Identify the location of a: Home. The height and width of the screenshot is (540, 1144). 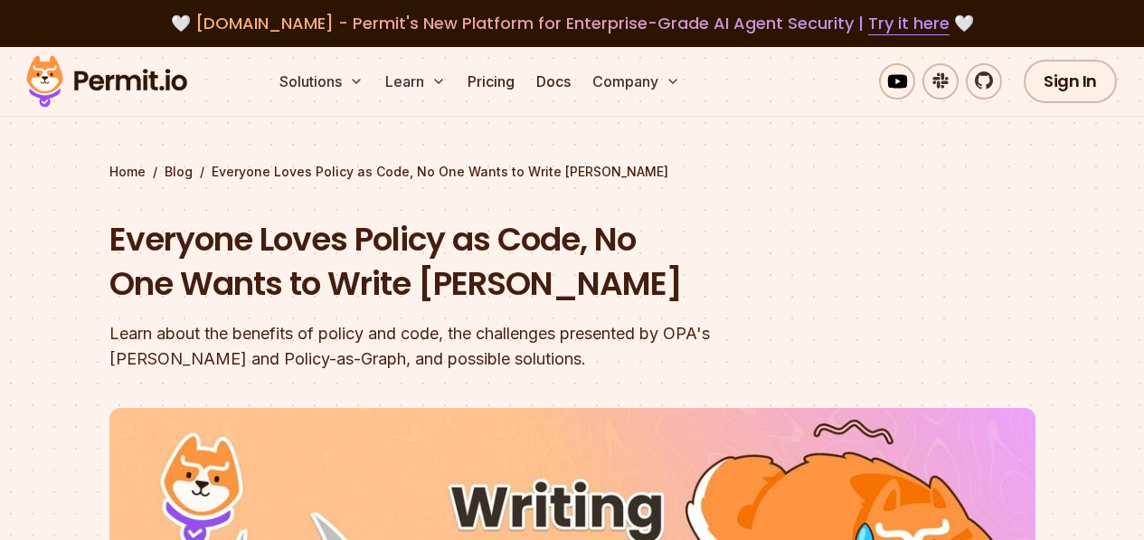
(127, 172).